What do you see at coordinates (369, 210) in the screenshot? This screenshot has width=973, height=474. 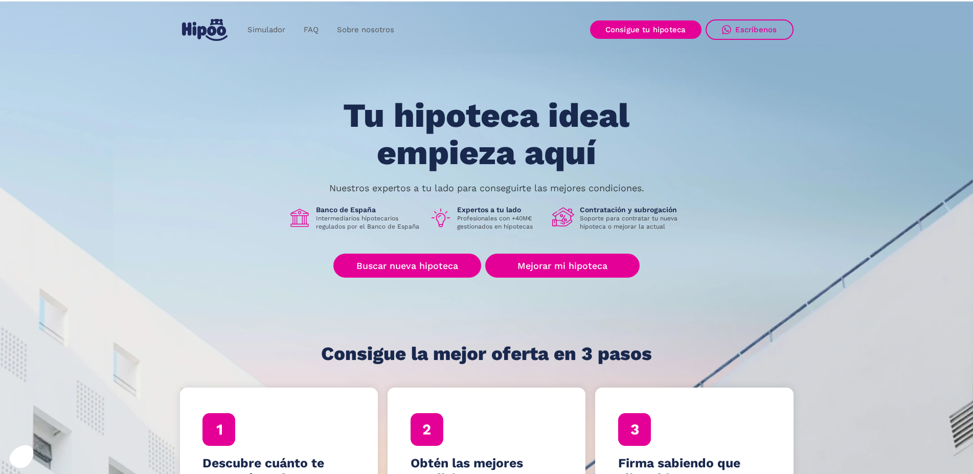 I see `h1: Banco de España` at bounding box center [369, 210].